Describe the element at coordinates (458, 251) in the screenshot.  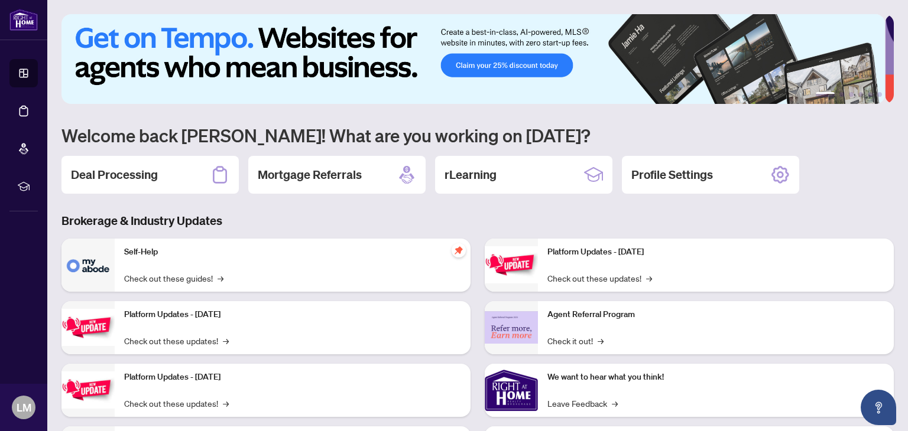
I see `span: pushpin` at that location.